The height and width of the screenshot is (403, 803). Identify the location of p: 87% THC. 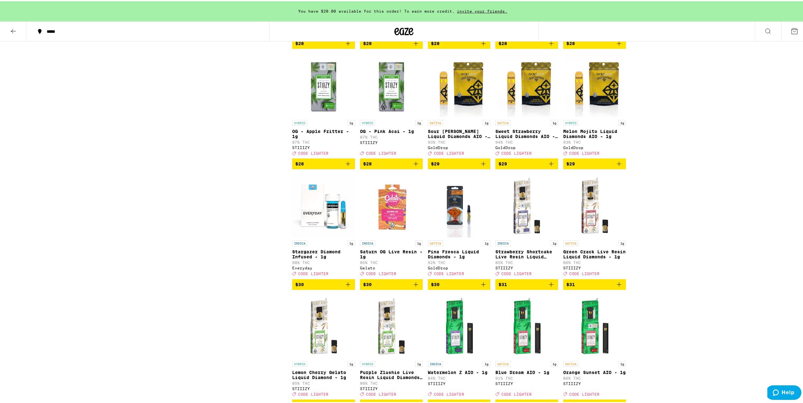
(323, 141).